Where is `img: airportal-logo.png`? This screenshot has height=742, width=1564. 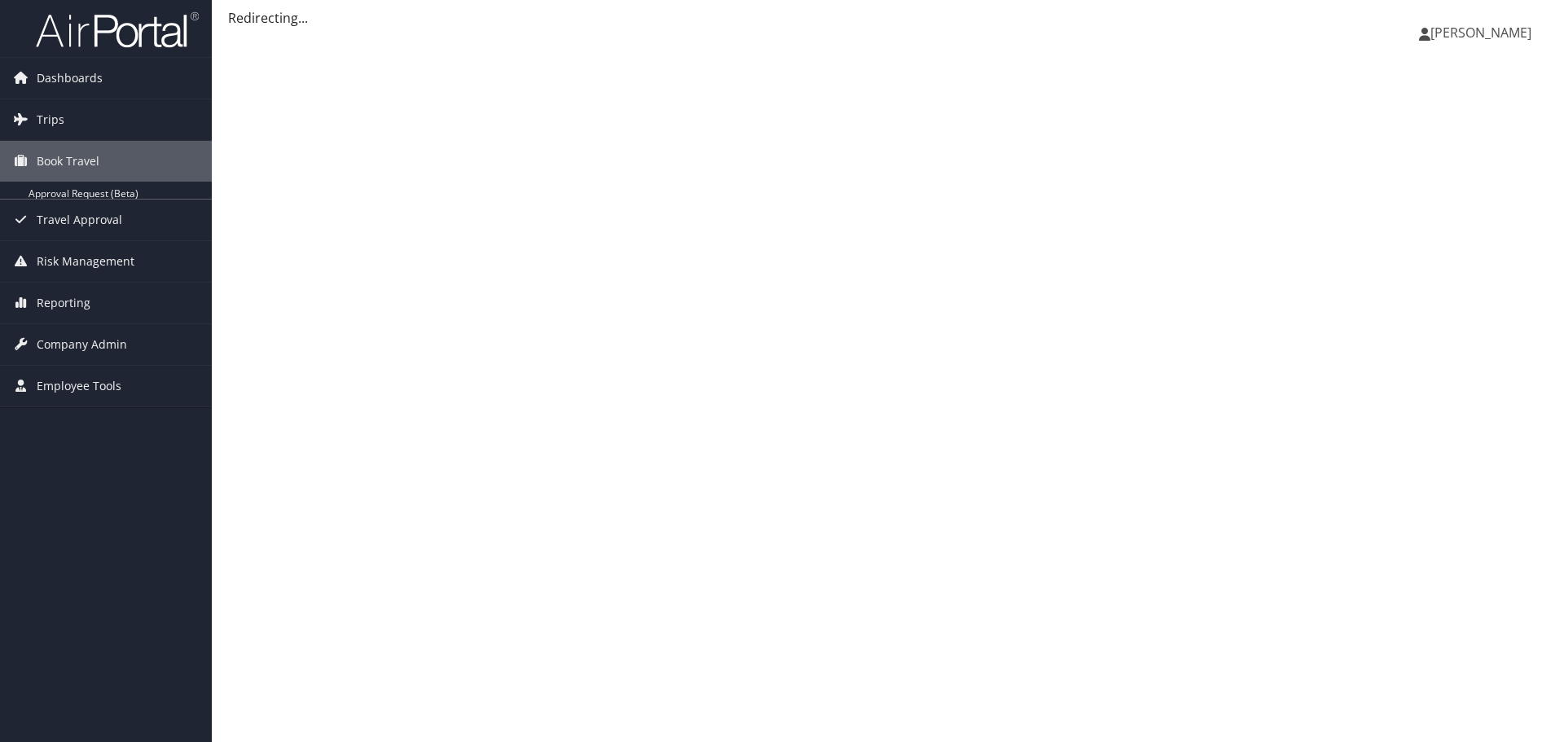 img: airportal-logo.png is located at coordinates (117, 29).